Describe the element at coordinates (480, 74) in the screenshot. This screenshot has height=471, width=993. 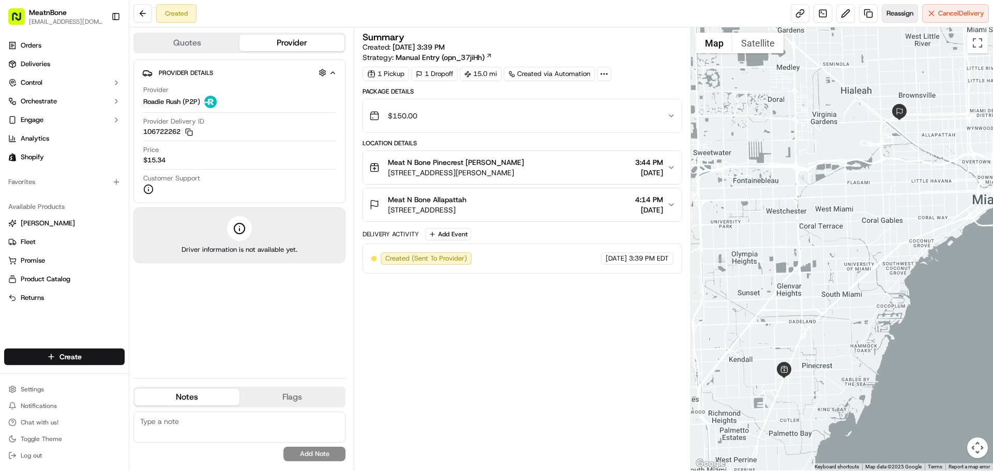
I see `div: 15.0 mi` at that location.